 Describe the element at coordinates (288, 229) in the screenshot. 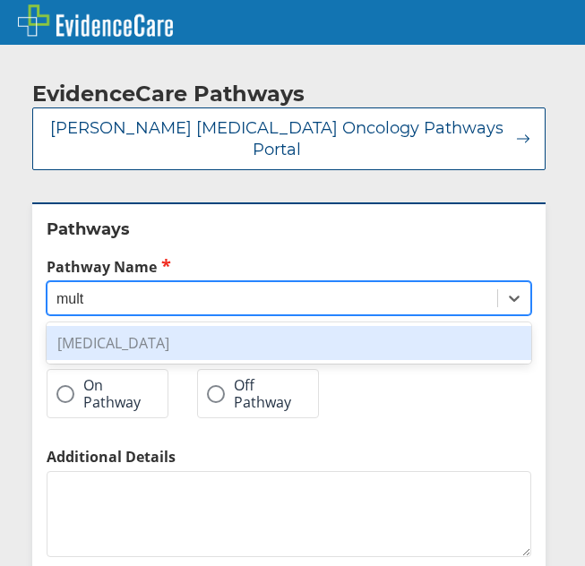

I see `h2: Pathways` at that location.